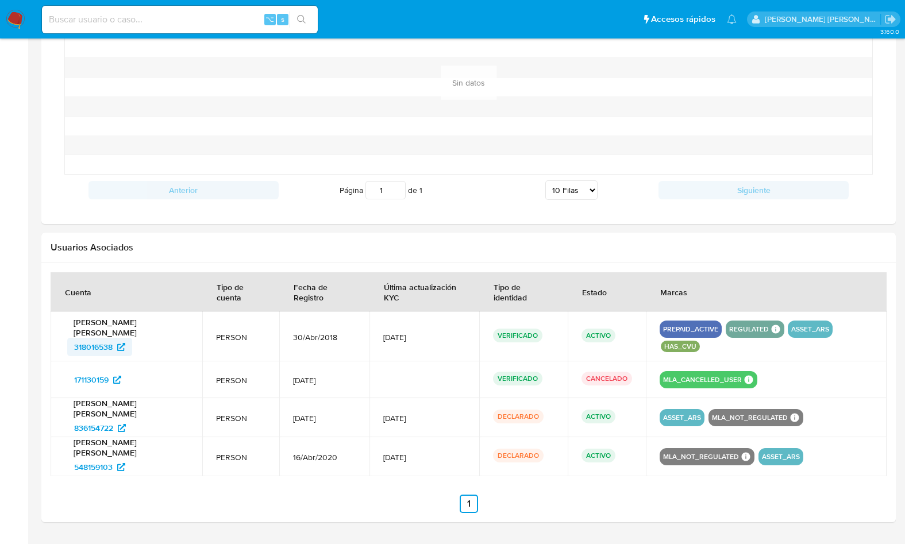 The width and height of the screenshot is (905, 544). I want to click on span: 3.160.0, so click(890, 32).